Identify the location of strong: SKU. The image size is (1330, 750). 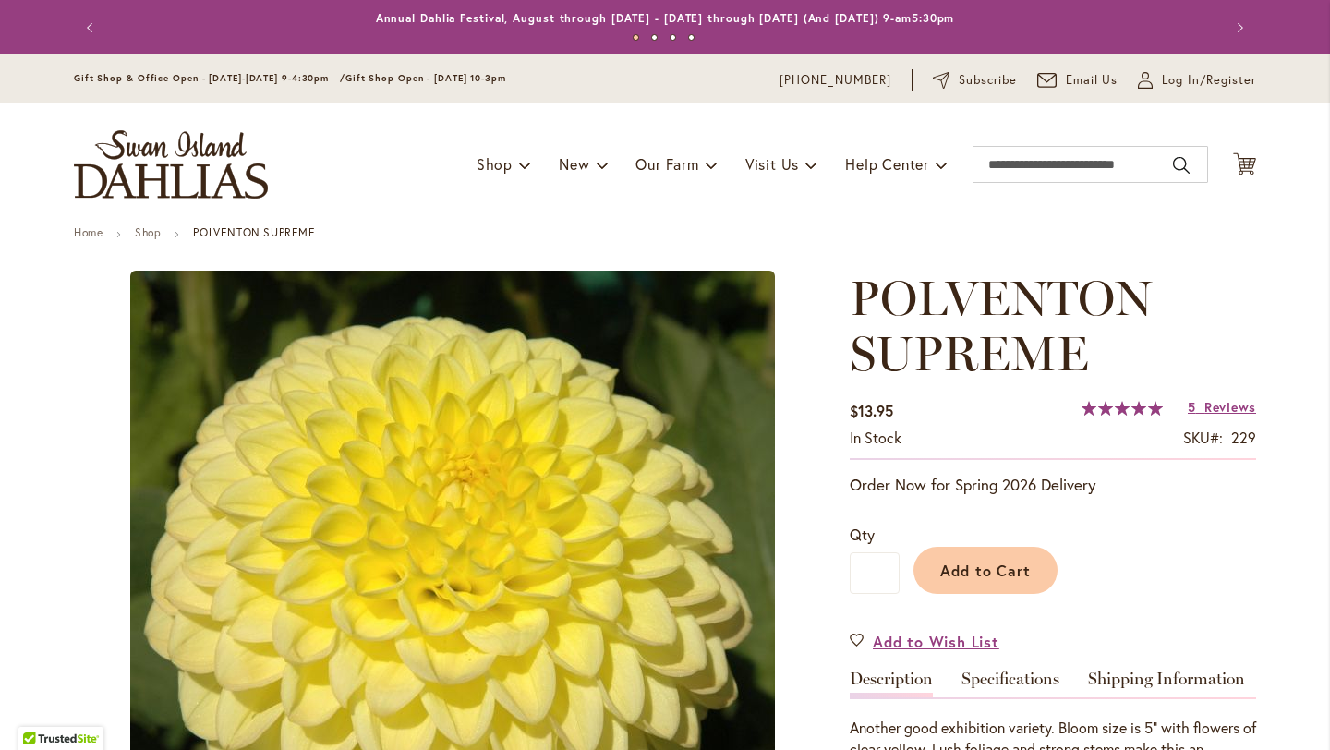
(1202, 437).